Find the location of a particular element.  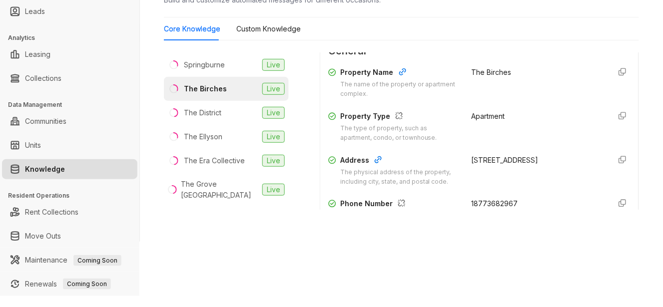

li: Renewals is located at coordinates (69, 284).